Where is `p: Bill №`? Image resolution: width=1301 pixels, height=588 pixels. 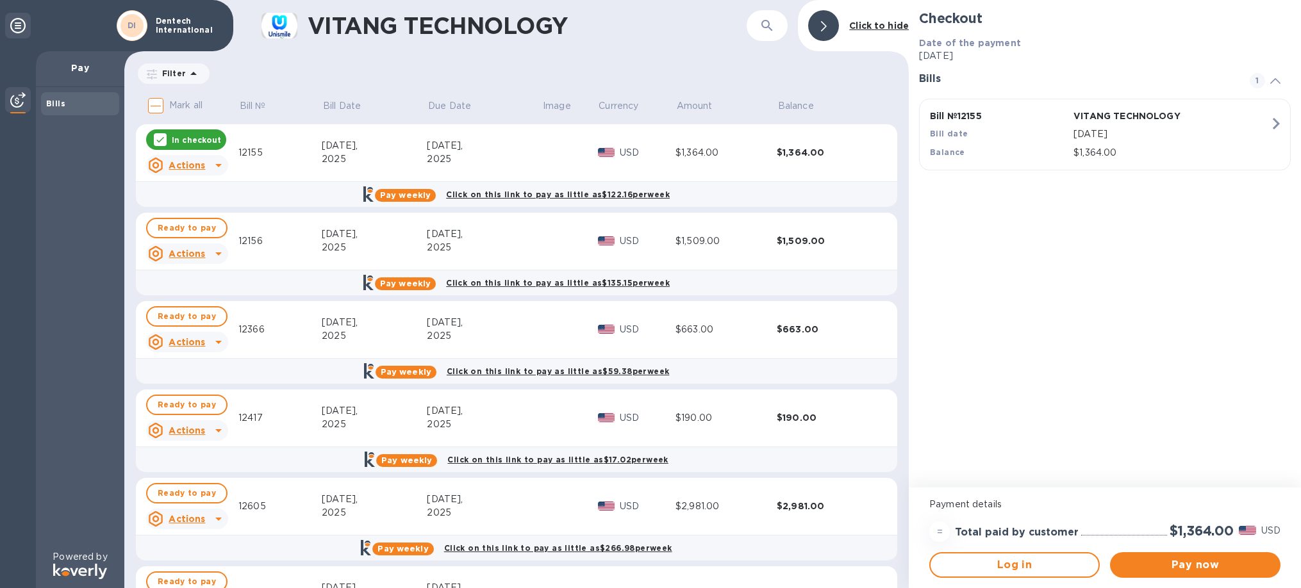
p: Bill № is located at coordinates (253, 106).